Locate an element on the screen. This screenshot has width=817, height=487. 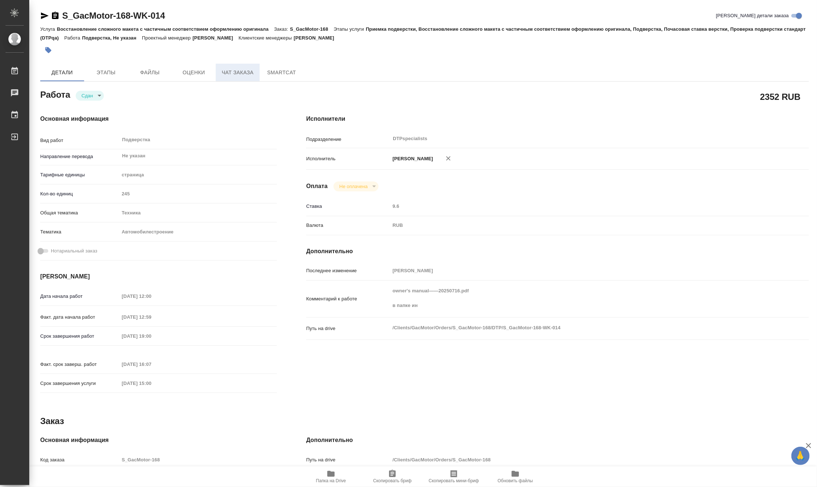
textarea: owner's manual——20250716.pdf в папке ин is located at coordinates (578, 298).